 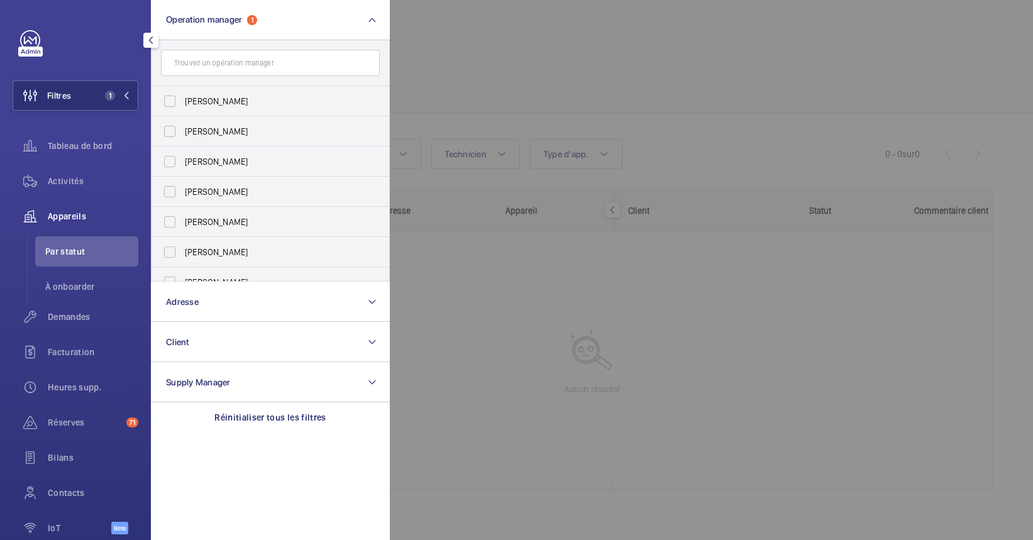 What do you see at coordinates (132, 422) in the screenshot?
I see `span: 71` at bounding box center [132, 422].